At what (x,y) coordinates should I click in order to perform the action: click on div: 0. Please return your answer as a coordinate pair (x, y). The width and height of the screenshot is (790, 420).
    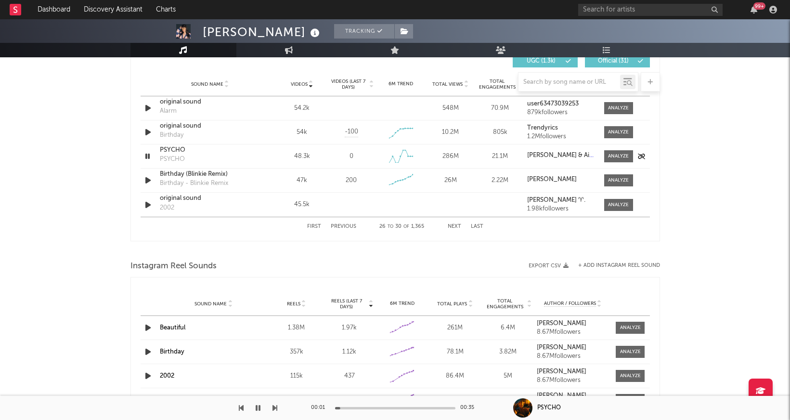
    Looking at the image, I should click on (351, 156).